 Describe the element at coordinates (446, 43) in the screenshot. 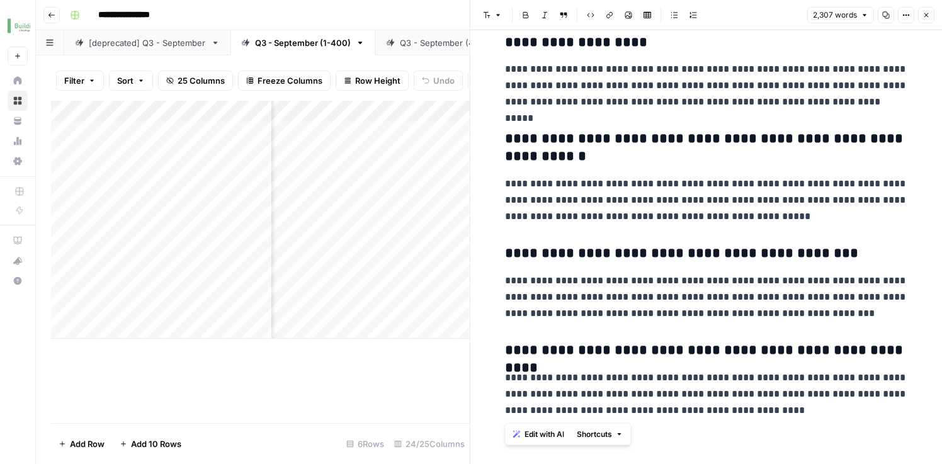

I see `div: Q3 - September (400+)` at that location.